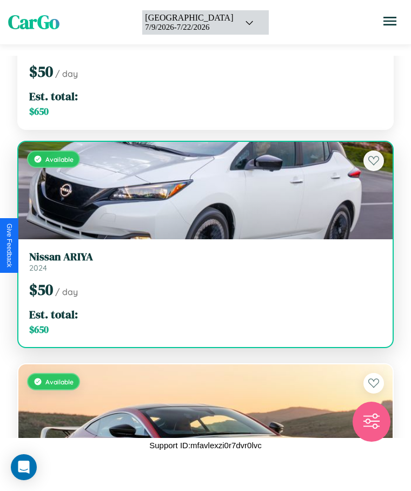  What do you see at coordinates (9, 245) in the screenshot?
I see `div: Give Feedback` at bounding box center [9, 245].